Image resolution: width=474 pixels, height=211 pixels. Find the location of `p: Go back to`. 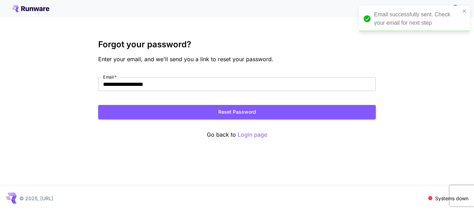

p: Go back to is located at coordinates (237, 134).